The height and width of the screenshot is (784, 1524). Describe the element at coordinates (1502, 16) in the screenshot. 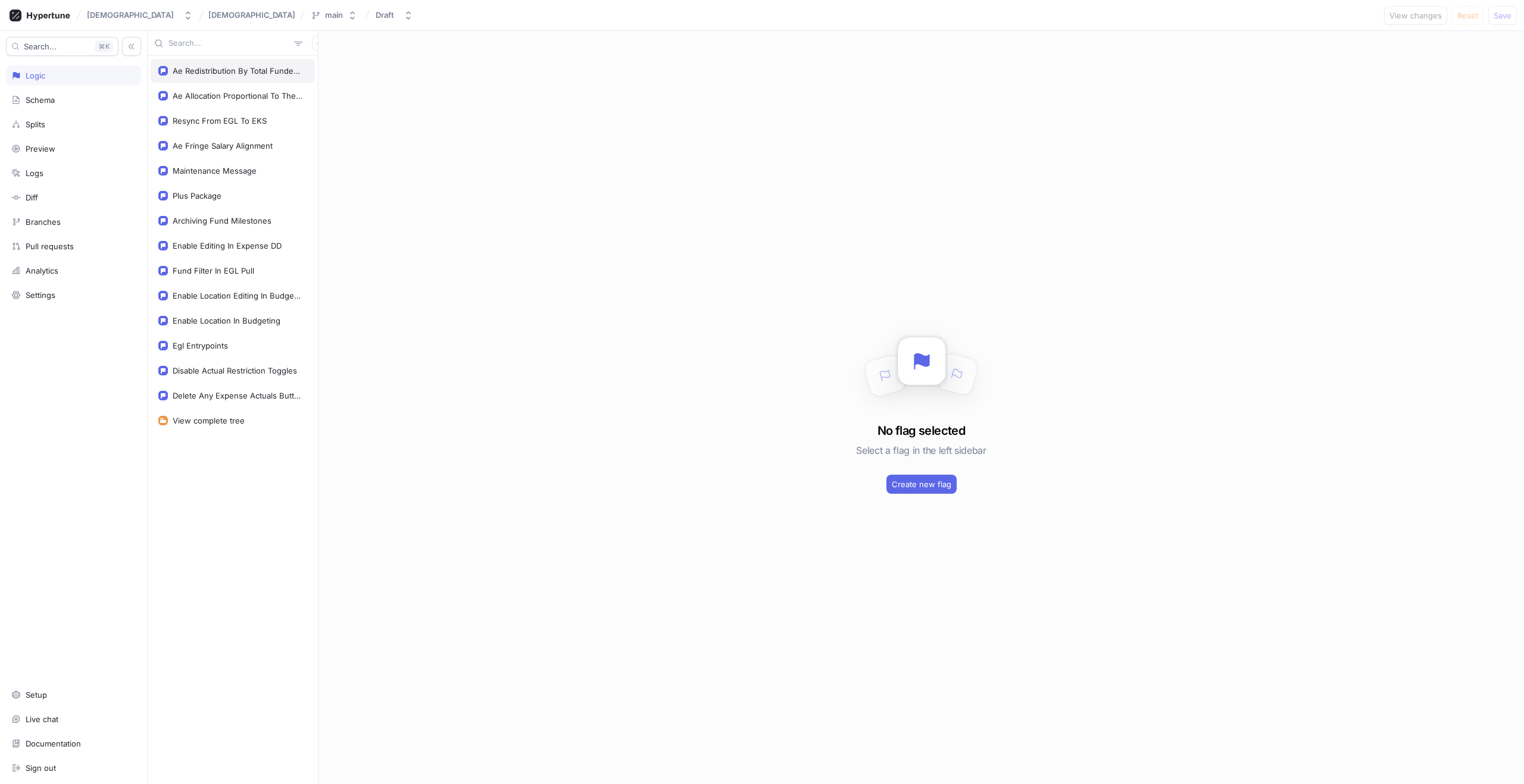

I see `button: Save` at that location.